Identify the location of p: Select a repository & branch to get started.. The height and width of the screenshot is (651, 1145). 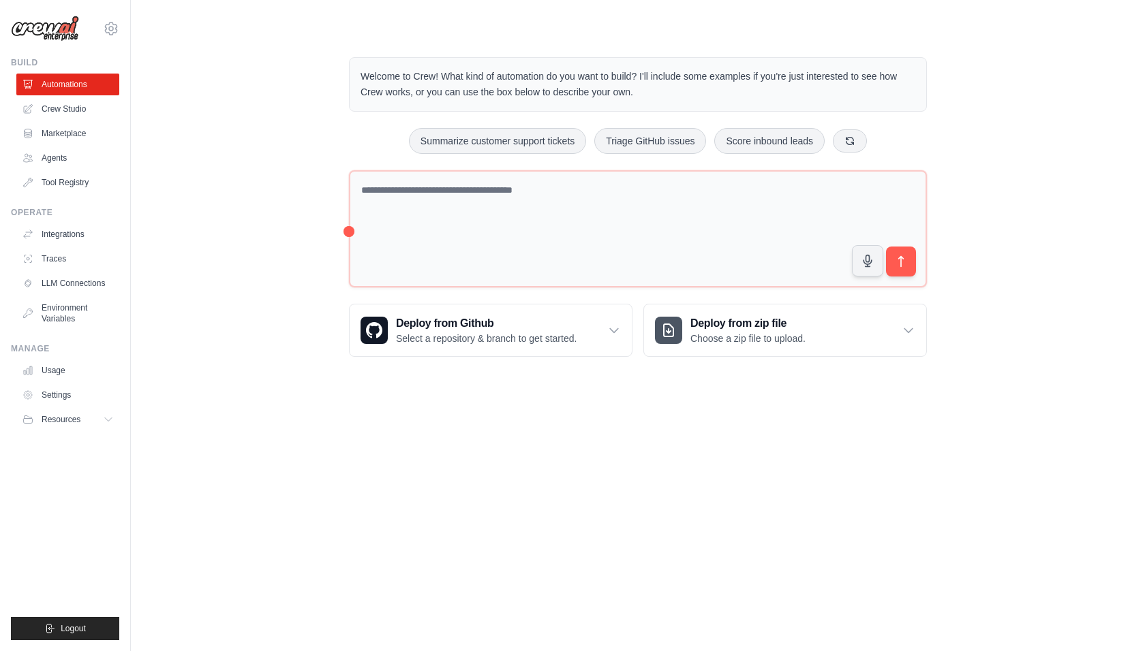
(486, 339).